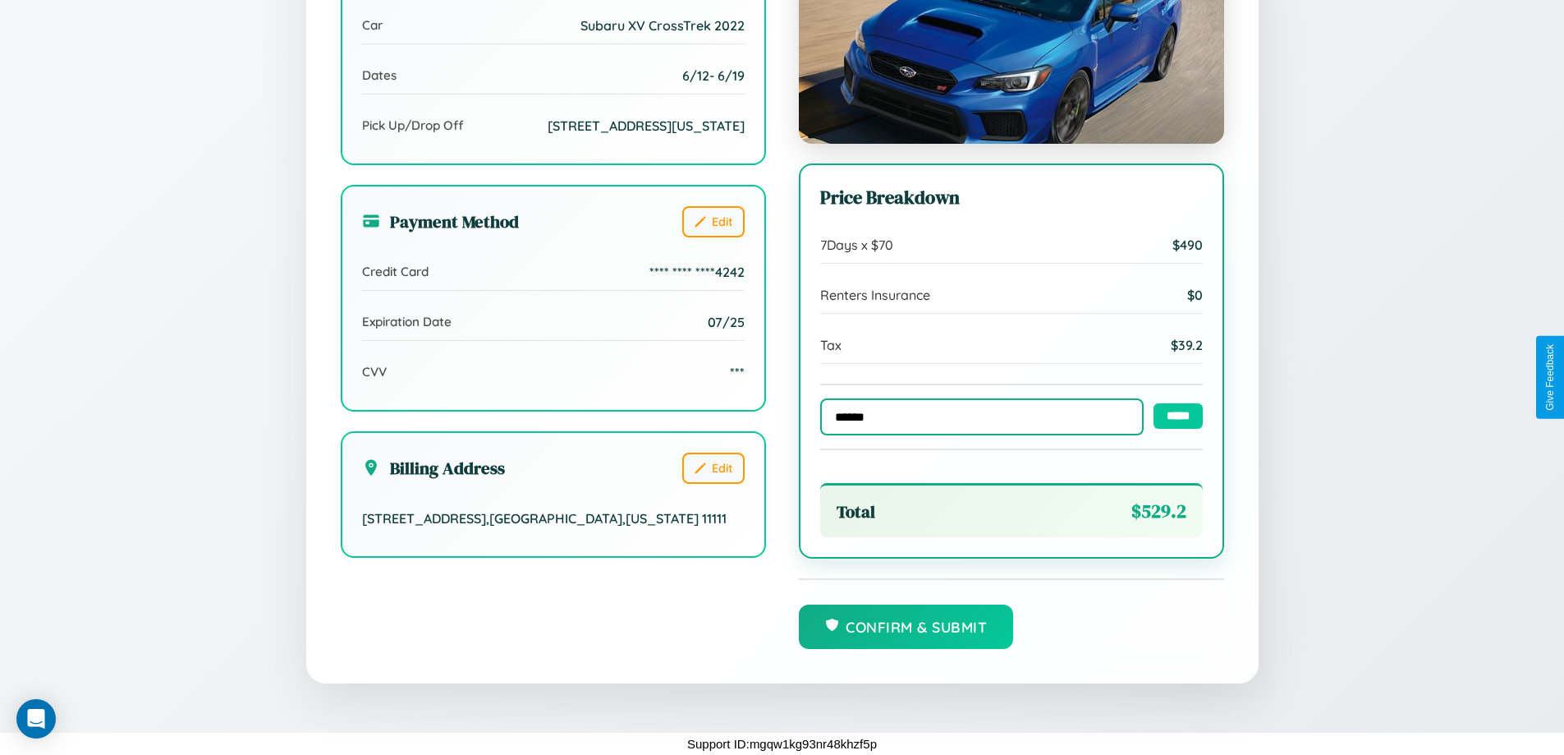 The height and width of the screenshot is (755, 1564). I want to click on span: $ 490, so click(1187, 245).